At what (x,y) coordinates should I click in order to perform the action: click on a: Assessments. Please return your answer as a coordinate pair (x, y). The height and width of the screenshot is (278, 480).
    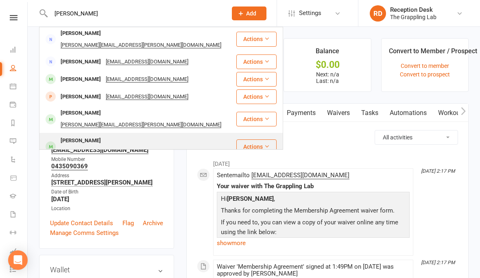
    Looking at the image, I should click on (19, 252).